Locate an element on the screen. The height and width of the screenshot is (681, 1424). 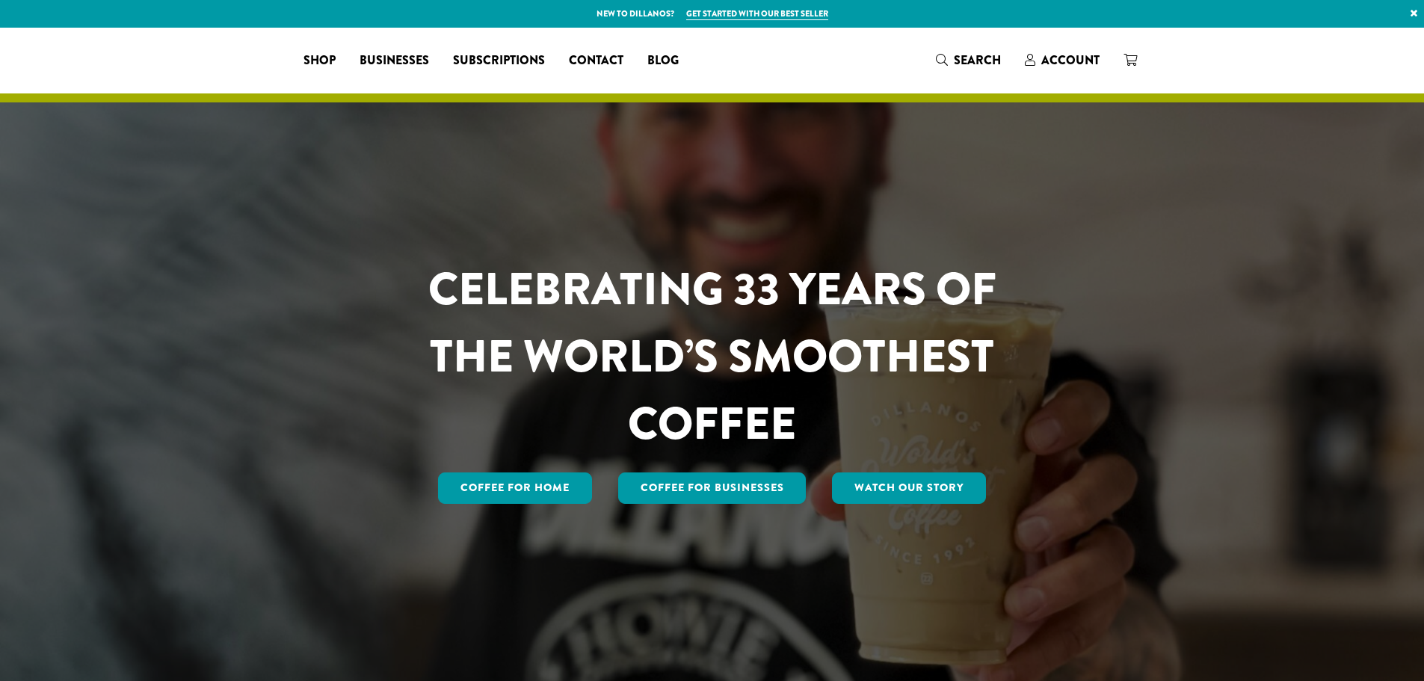
span: Blog is located at coordinates (663, 61).